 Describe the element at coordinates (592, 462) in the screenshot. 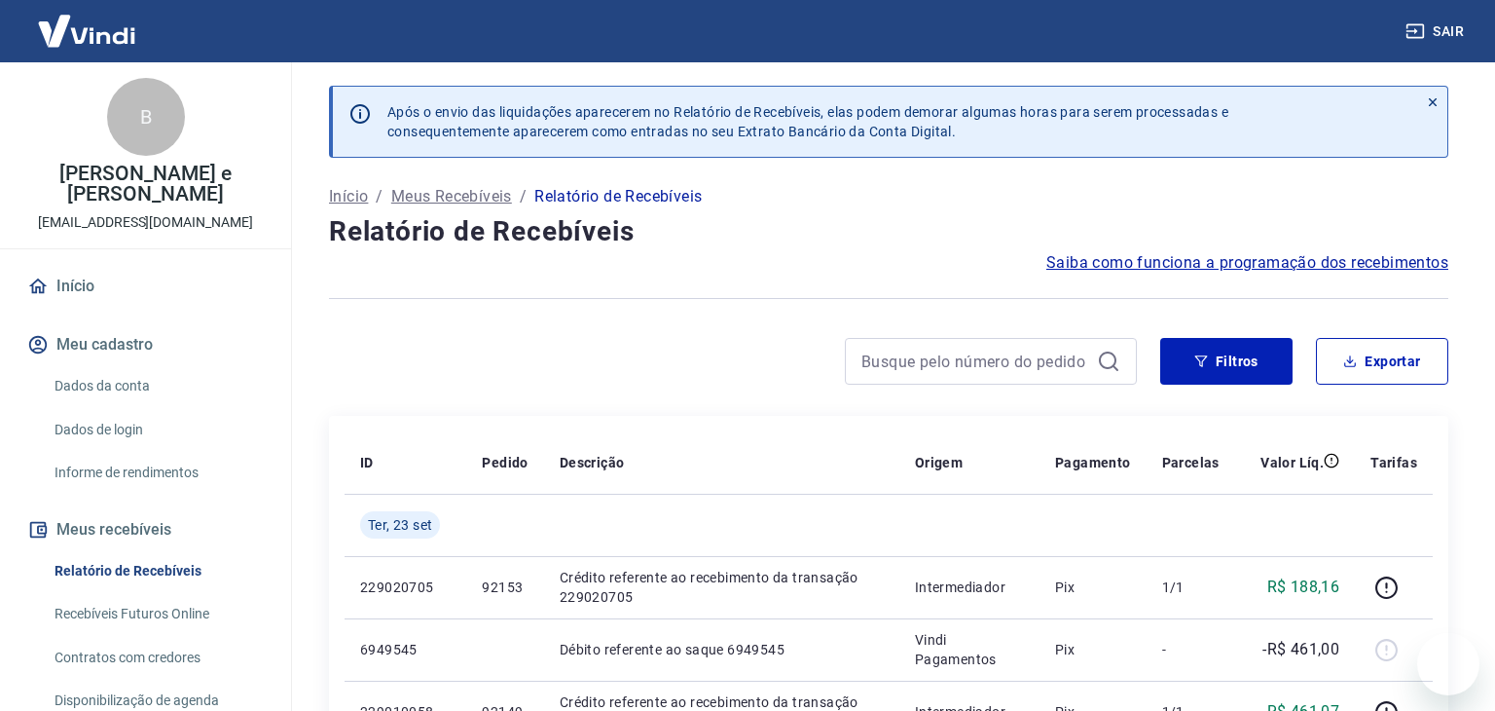

I see `p: Descrição` at that location.